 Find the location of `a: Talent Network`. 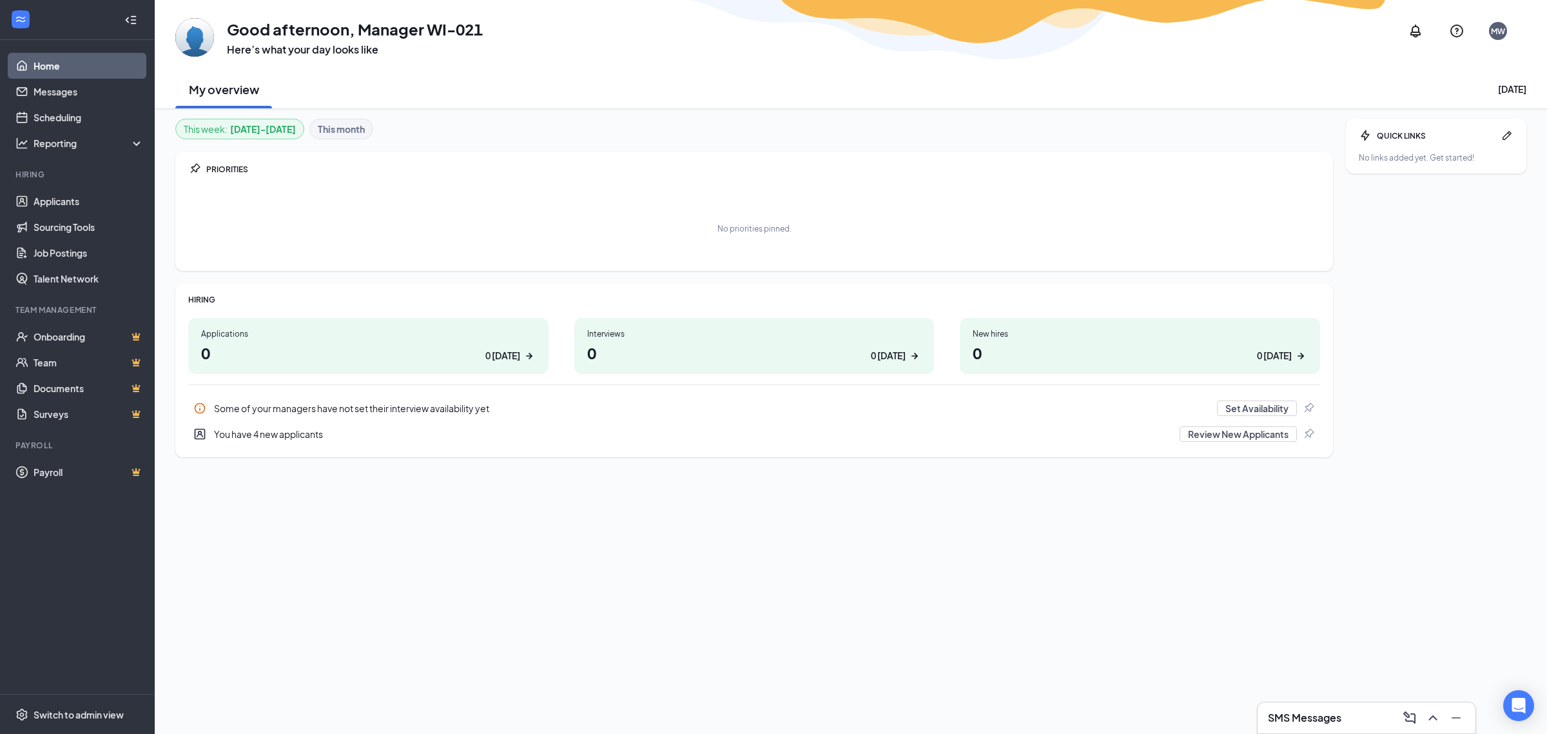

a: Talent Network is located at coordinates (88, 278).